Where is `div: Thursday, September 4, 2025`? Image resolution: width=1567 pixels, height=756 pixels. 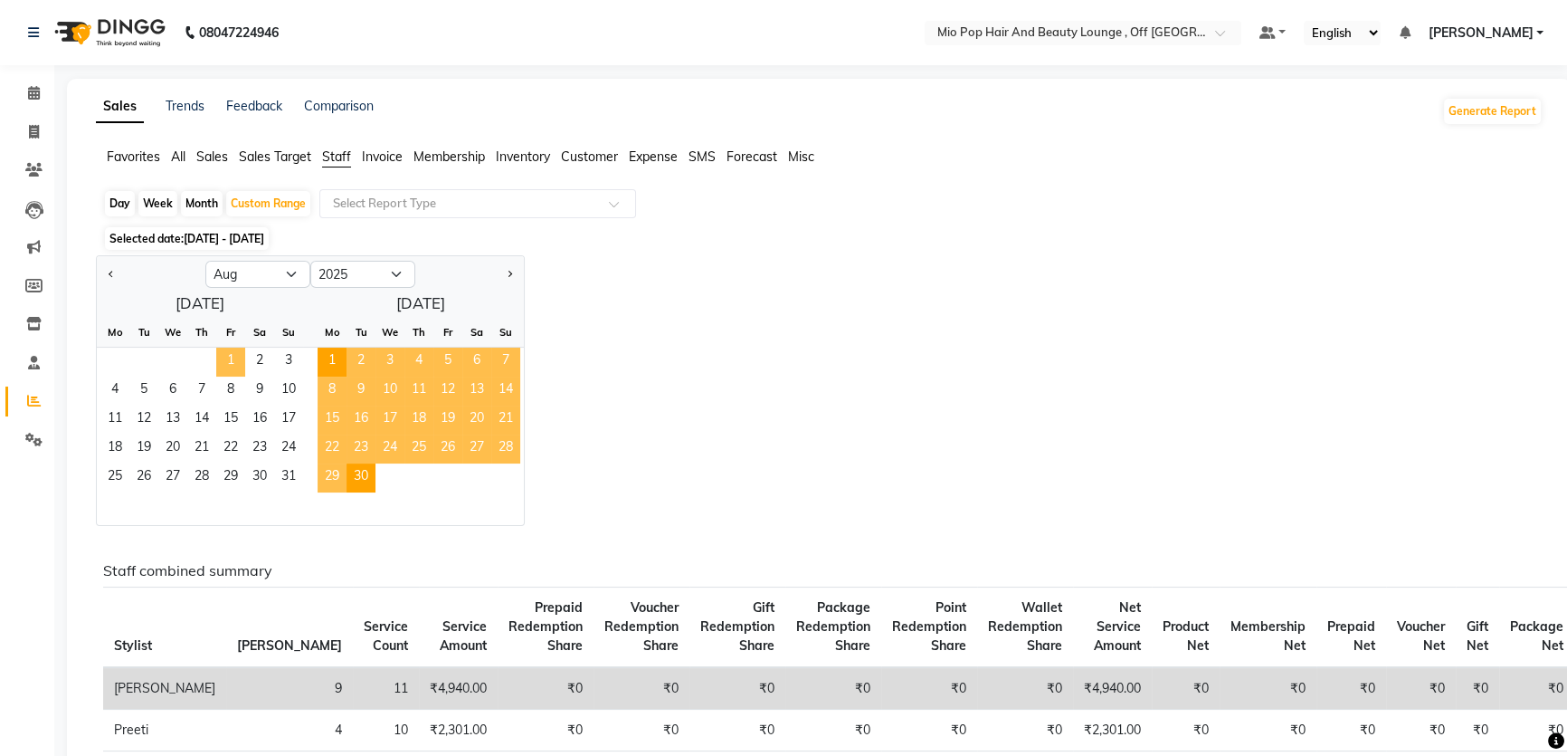 div: Thursday, September 4, 2025 is located at coordinates (419, 362).